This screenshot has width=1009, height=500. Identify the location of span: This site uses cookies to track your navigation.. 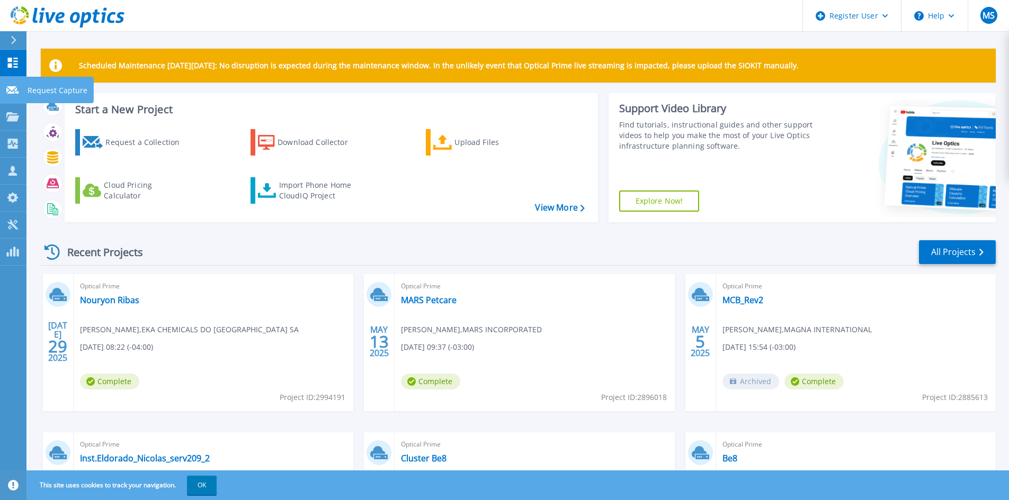
(123, 486).